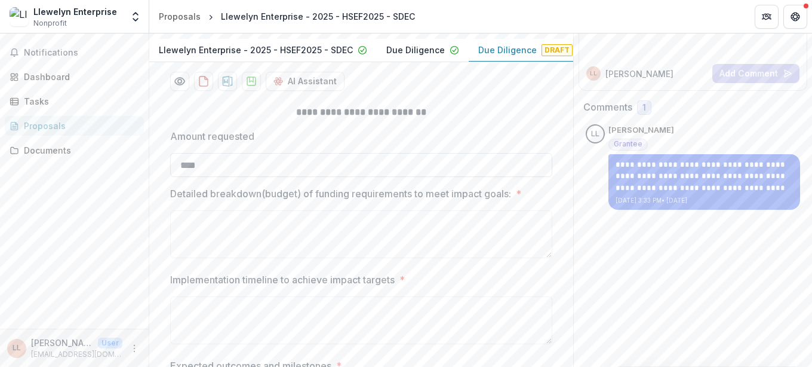 Image resolution: width=812 pixels, height=367 pixels. I want to click on a: Dashboard, so click(74, 76).